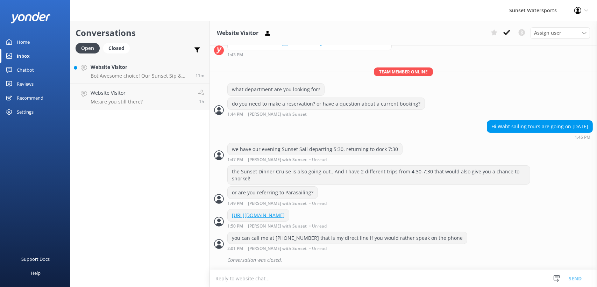 The image size is (597, 287). Describe the element at coordinates (25, 70) in the screenshot. I see `div: Chatbot` at that location.